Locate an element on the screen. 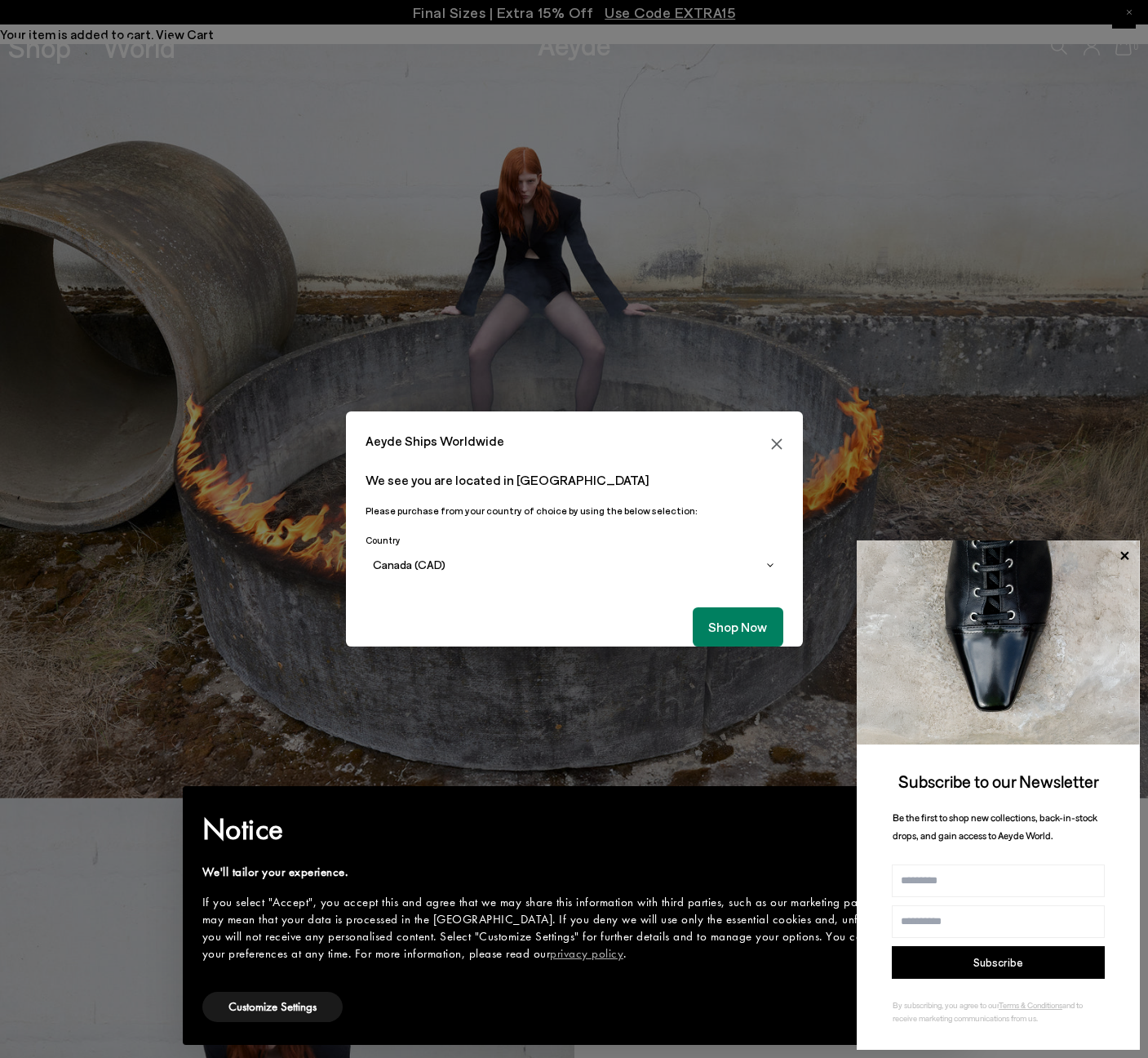  a: Terms & Conditions is located at coordinates (1030, 1005).